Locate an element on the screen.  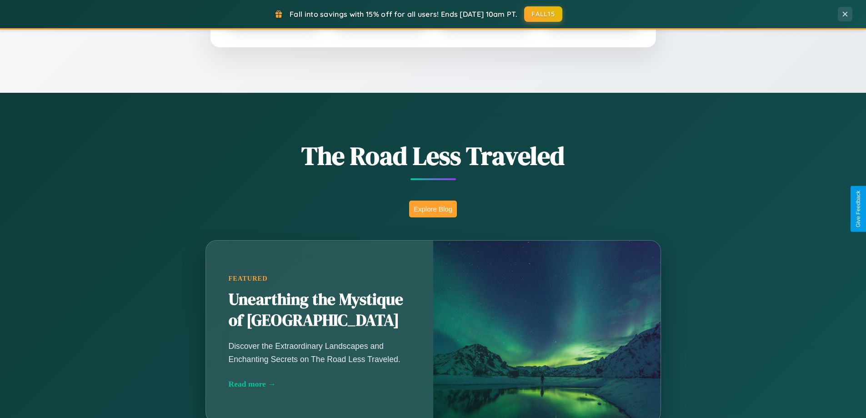
button: Explore Blog is located at coordinates (433, 209).